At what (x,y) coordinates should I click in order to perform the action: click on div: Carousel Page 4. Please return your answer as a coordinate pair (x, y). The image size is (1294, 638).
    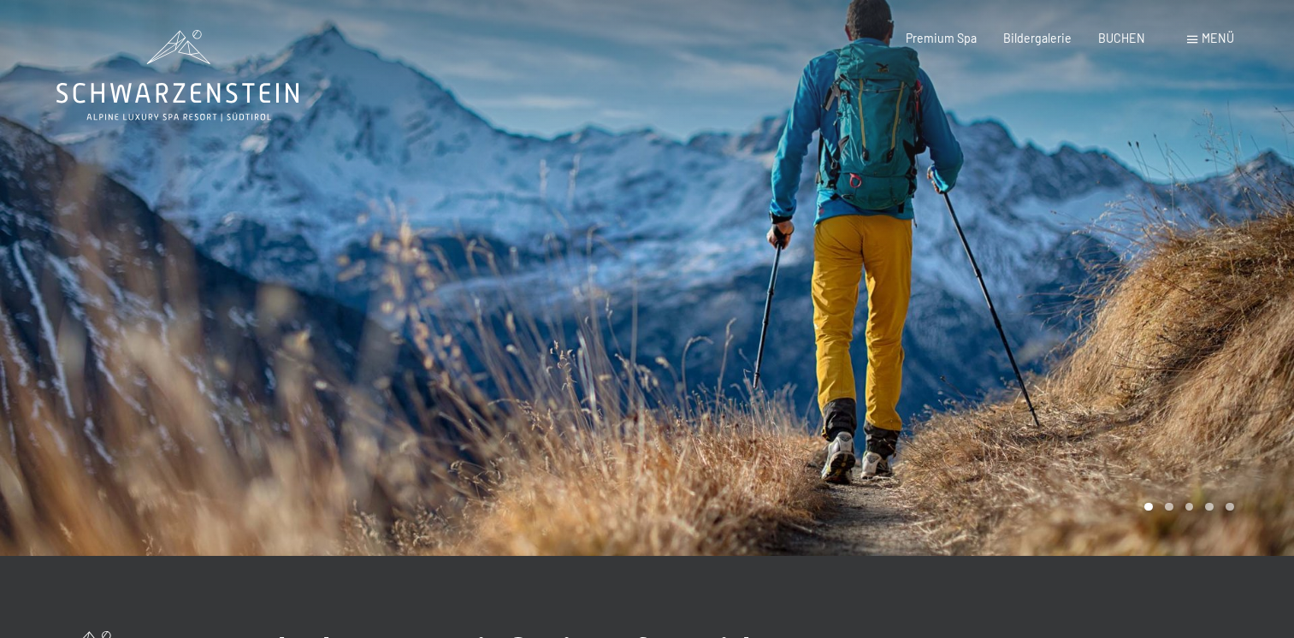
    Looking at the image, I should click on (1209, 507).